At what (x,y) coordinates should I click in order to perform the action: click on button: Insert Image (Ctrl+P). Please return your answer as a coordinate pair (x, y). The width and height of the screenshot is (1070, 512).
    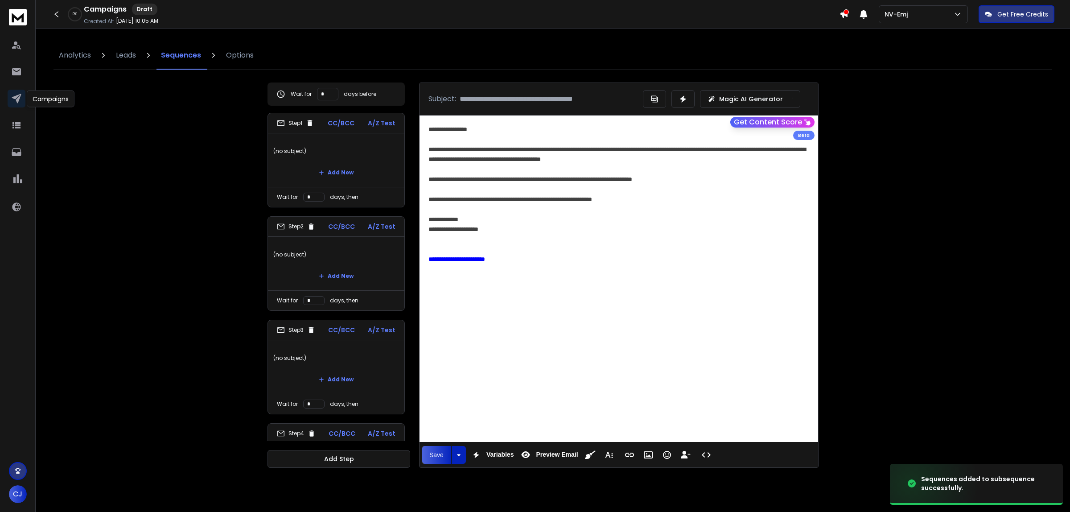
    Looking at the image, I should click on (648, 455).